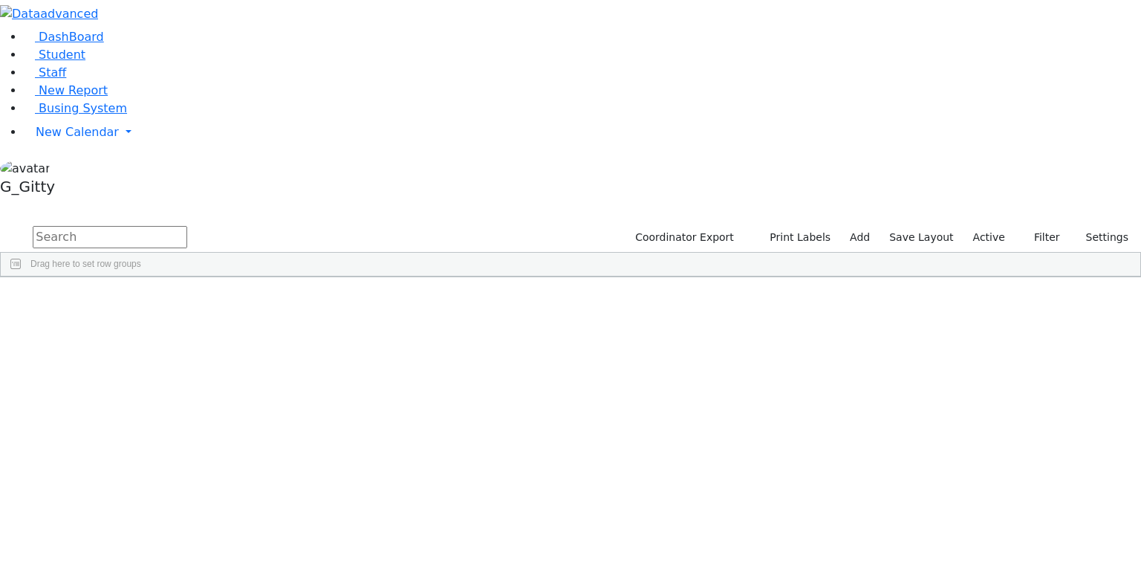 The width and height of the screenshot is (1141, 562). I want to click on button: Save Layout, so click(921, 237).